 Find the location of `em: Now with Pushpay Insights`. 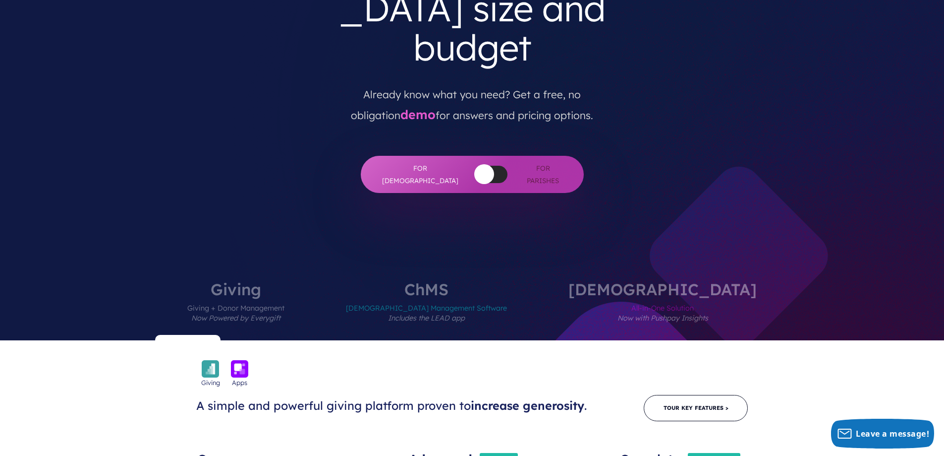

em: Now with Pushpay Insights is located at coordinates (663, 318).